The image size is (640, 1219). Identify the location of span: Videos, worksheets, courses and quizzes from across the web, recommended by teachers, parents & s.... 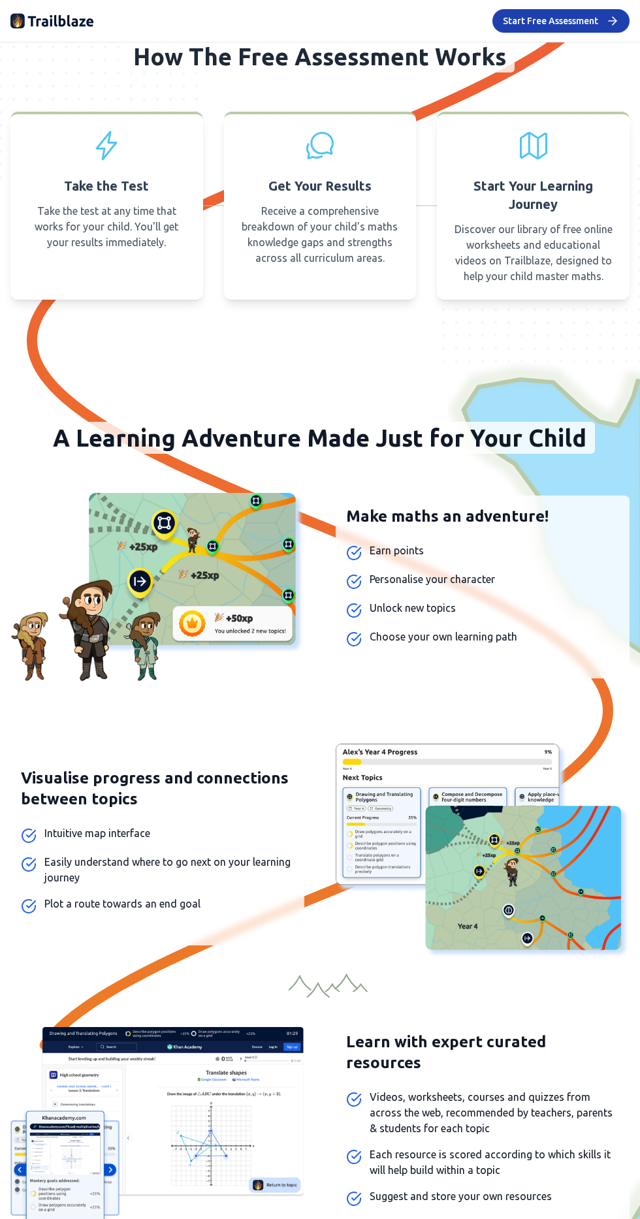
(494, 1112).